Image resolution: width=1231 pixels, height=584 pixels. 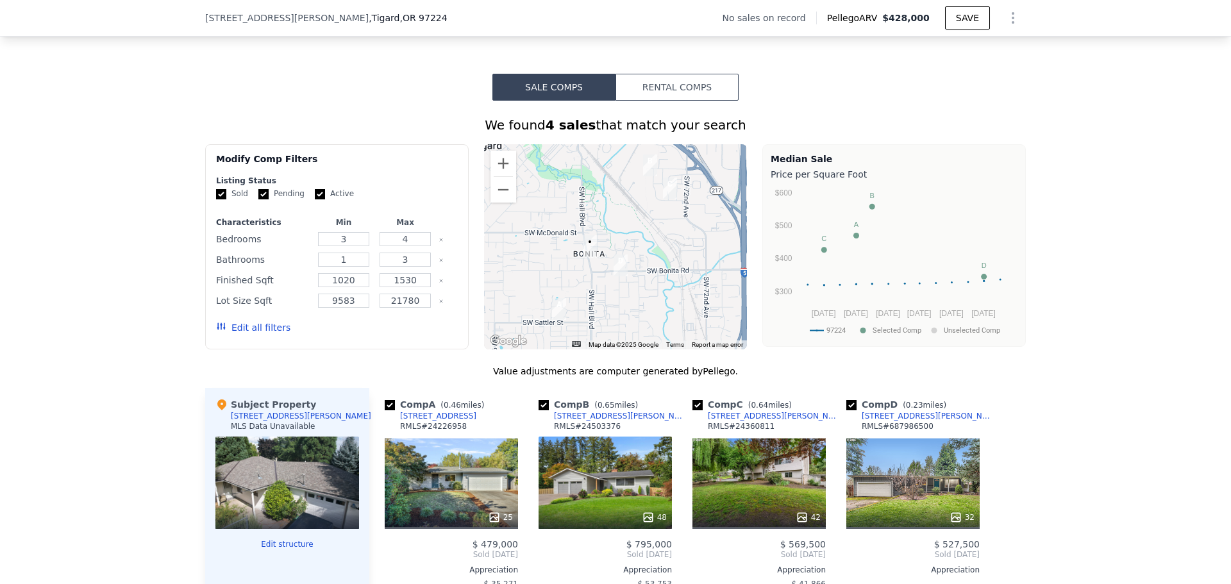 What do you see at coordinates (509, 341) in the screenshot?
I see `img: Google` at bounding box center [509, 341].